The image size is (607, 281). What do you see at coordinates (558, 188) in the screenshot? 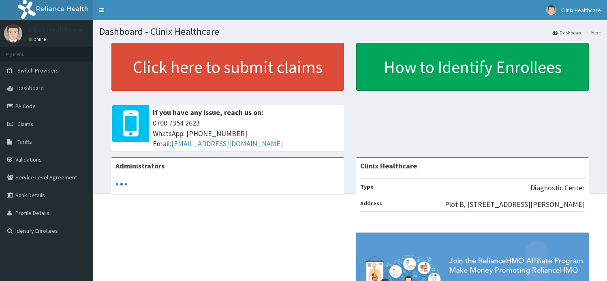
I see `p: Diagnostic Center` at bounding box center [558, 188].